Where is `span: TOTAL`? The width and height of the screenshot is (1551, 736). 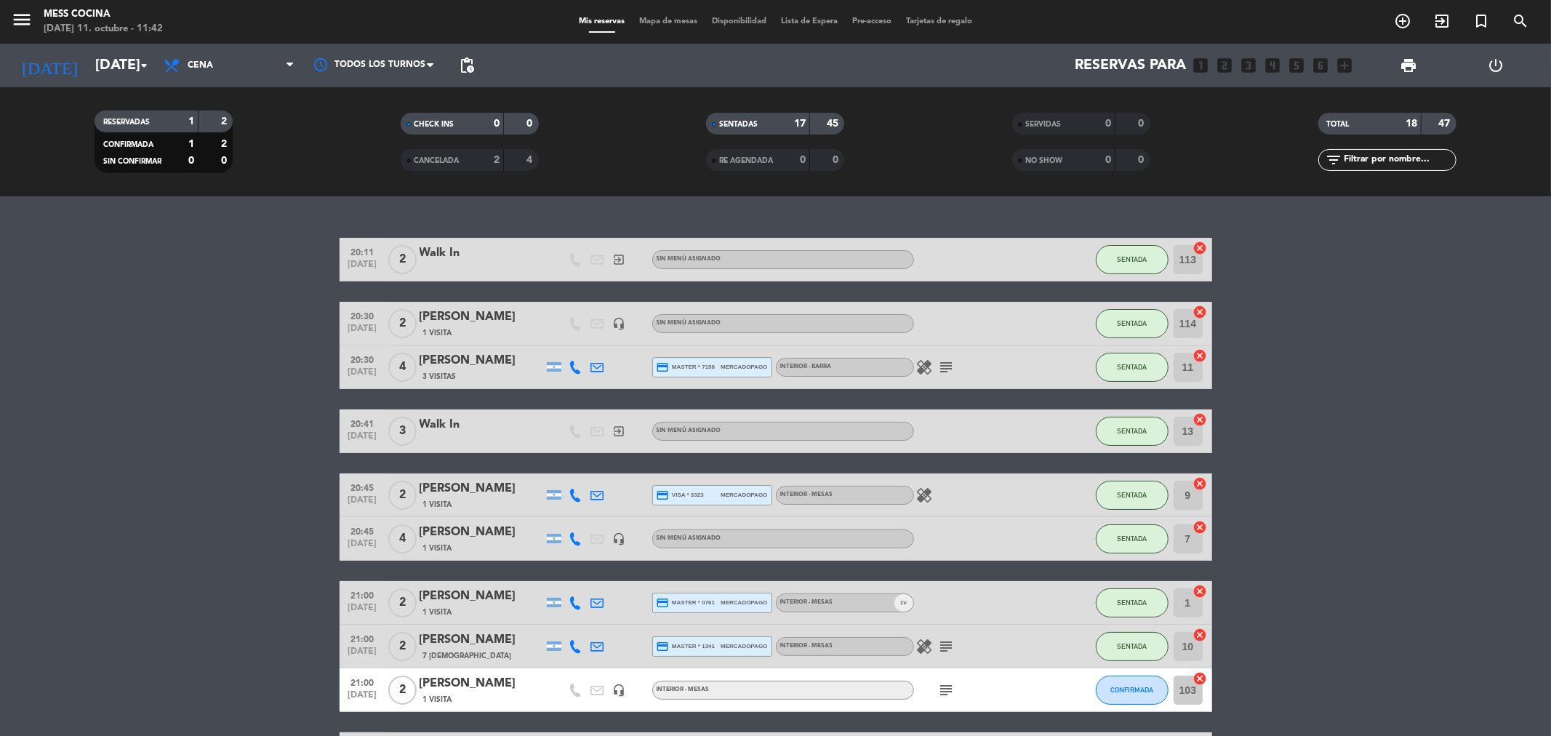 span: TOTAL is located at coordinates (1338, 124).